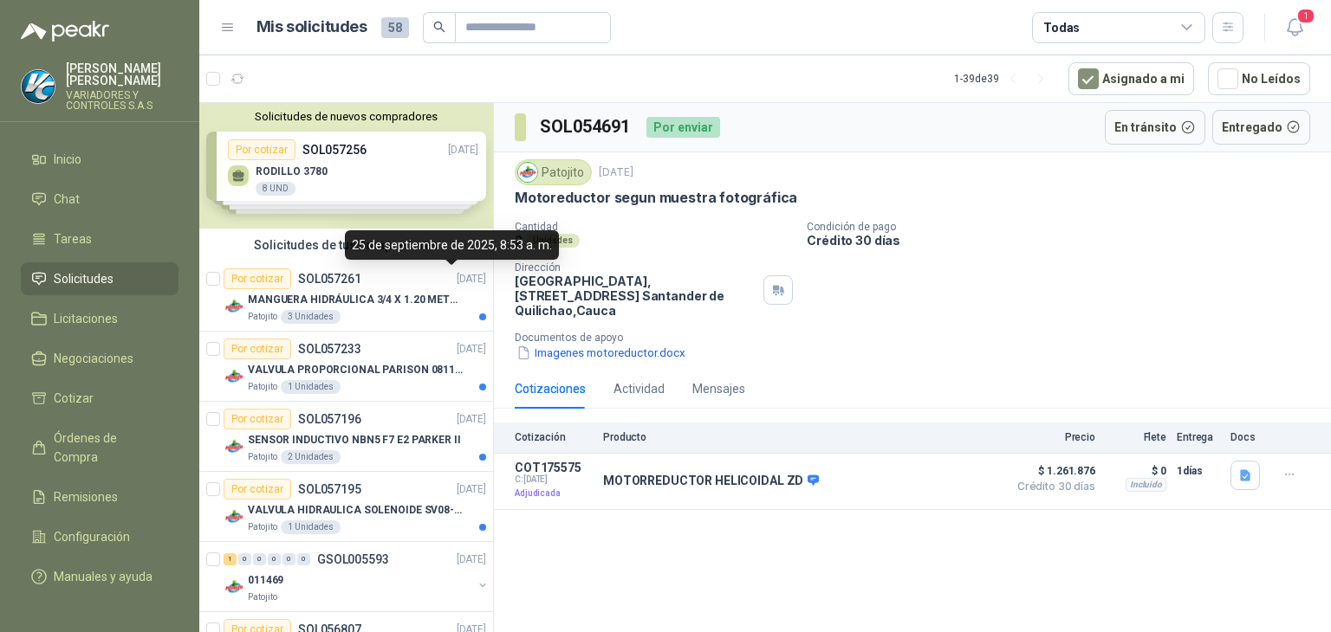 The image size is (1331, 632). What do you see at coordinates (554, 468) in the screenshot?
I see `p: COT175575` at bounding box center [554, 468].